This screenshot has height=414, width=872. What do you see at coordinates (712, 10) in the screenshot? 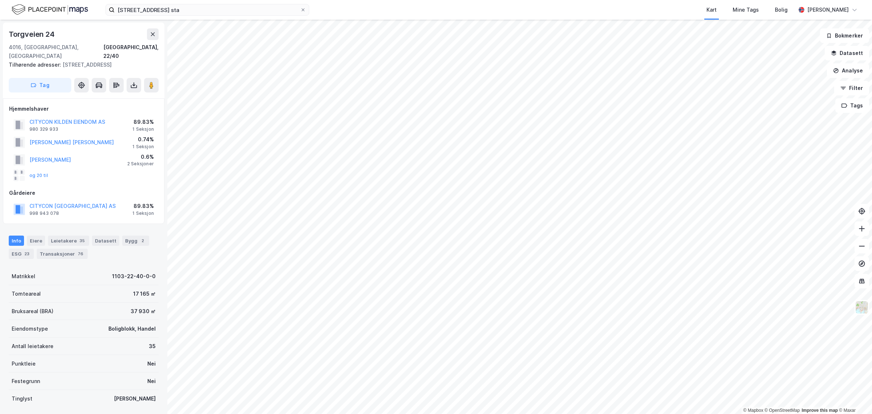
I see `div: Kart` at bounding box center [712, 10].